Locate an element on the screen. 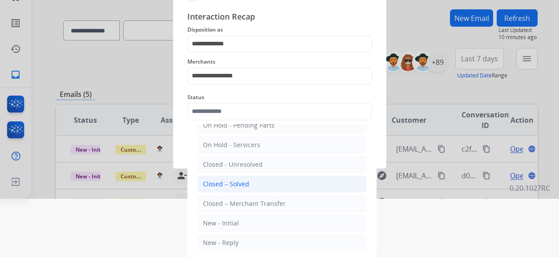 This screenshot has width=559, height=257. div: New - Reply is located at coordinates (221, 243).